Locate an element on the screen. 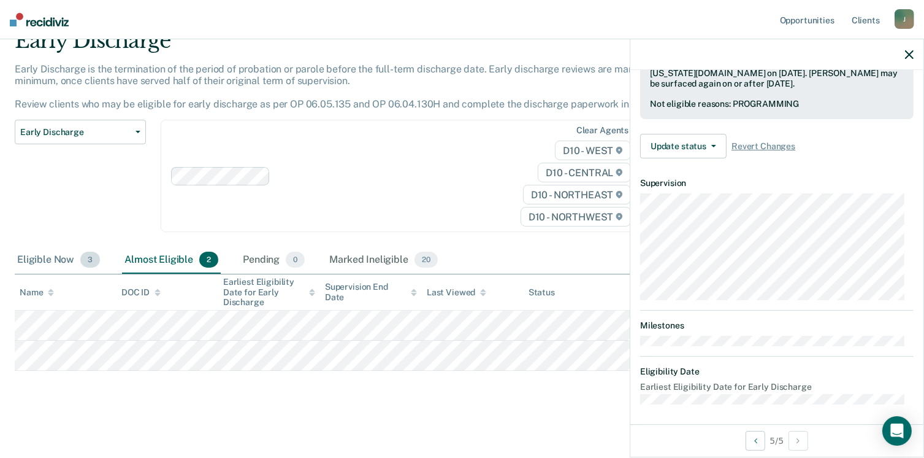 The width and height of the screenshot is (924, 458). button: Update status is located at coordinates (683, 146).